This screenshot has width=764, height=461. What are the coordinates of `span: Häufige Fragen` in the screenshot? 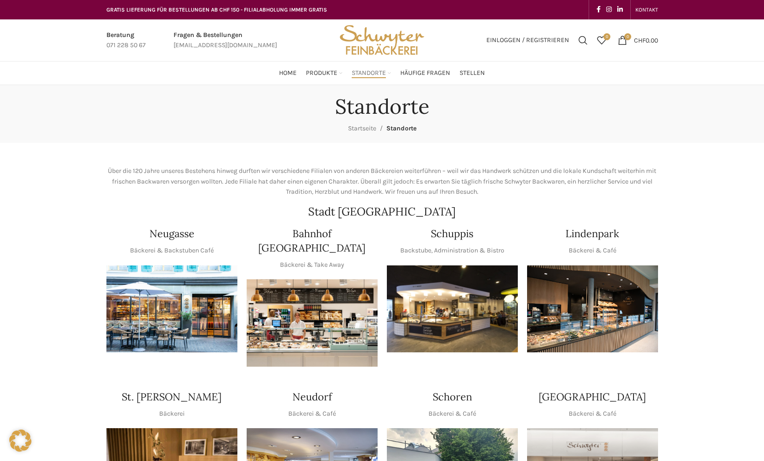 It's located at (425, 73).